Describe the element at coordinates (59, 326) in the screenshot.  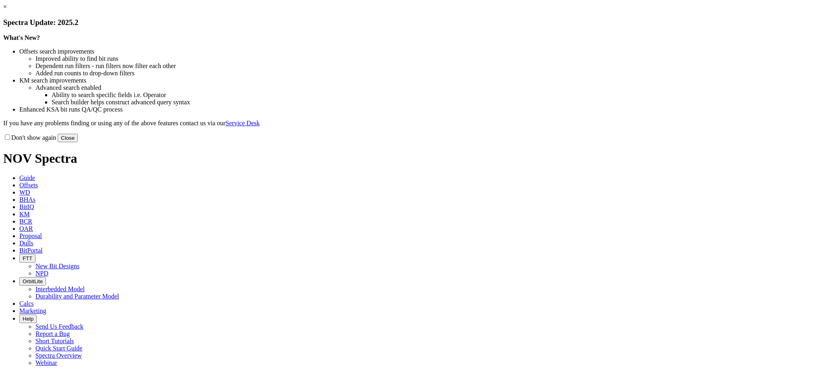
I see `a: Send Us Feedback` at that location.